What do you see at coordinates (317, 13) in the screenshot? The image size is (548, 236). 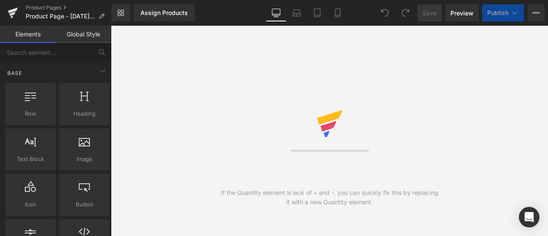 I see `a: Tablet` at bounding box center [317, 13].